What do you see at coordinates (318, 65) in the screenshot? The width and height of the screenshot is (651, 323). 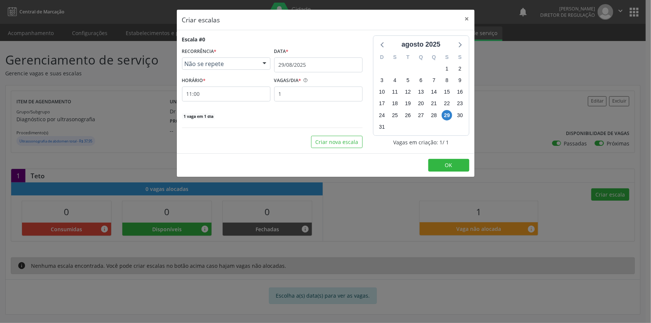 I see `input: Selecione uma data` at bounding box center [318, 65].